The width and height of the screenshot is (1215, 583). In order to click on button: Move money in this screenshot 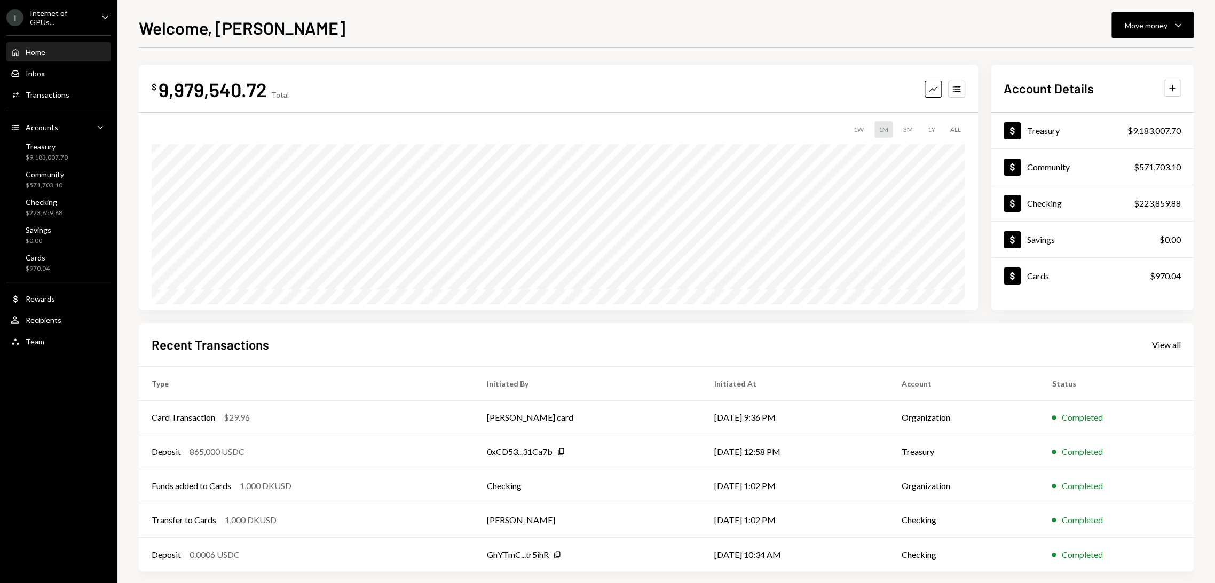, I will do `click(1153, 25)`.